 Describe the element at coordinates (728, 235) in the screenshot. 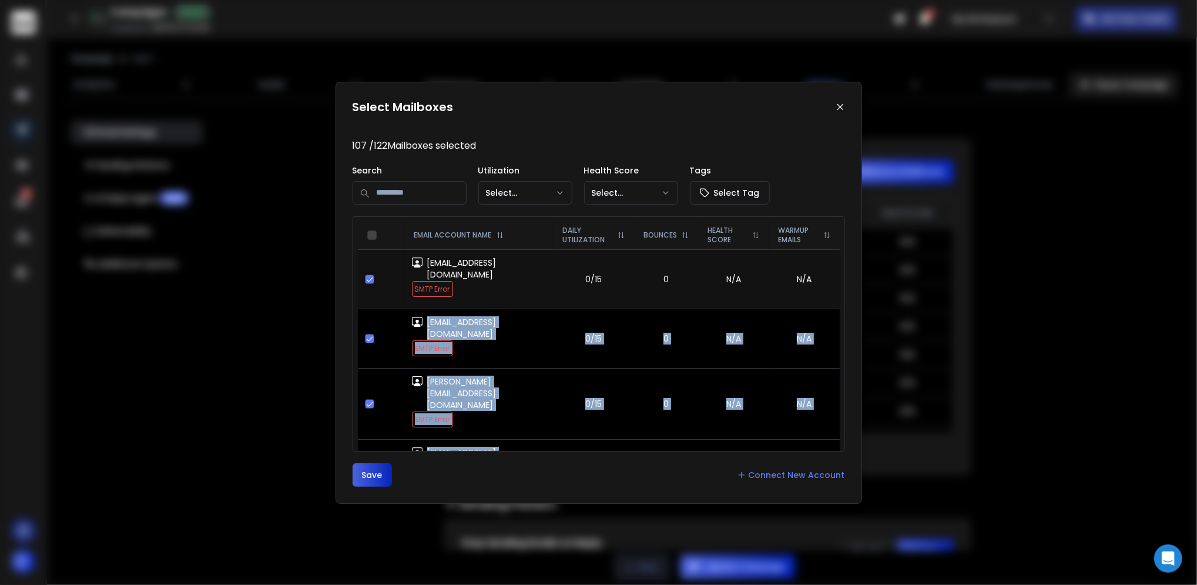

I see `p: HEALTH SCORE` at that location.